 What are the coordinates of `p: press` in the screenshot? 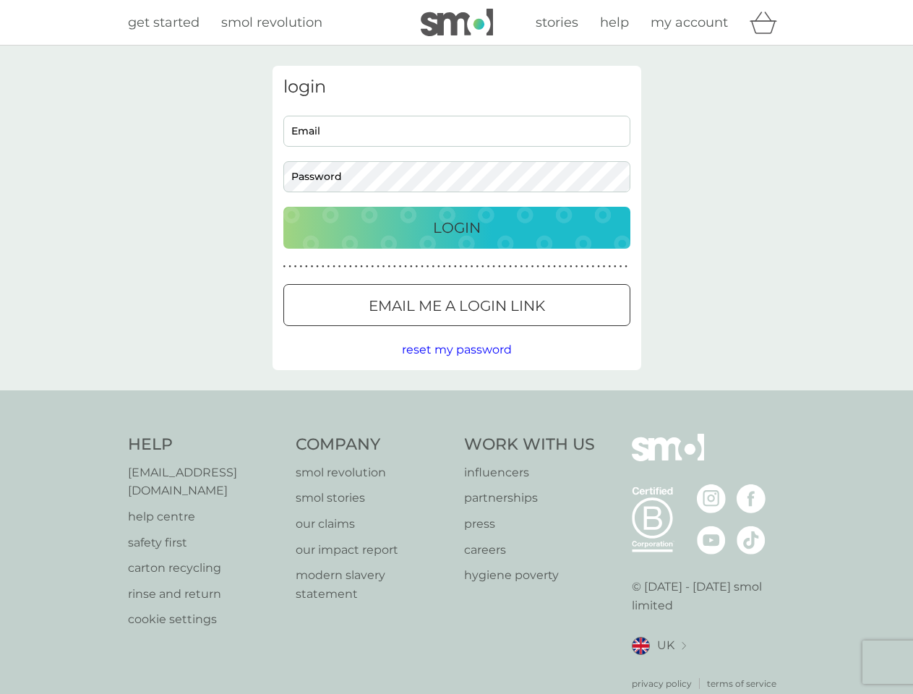 It's located at (529, 524).